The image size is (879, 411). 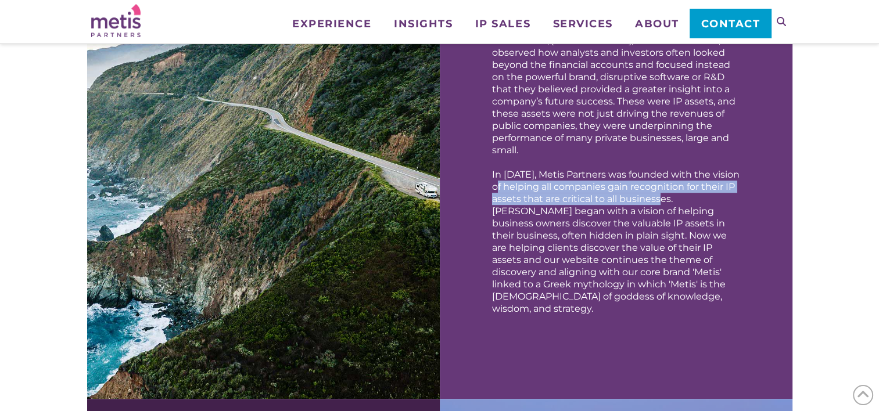 I want to click on span: IP Sales, so click(x=503, y=24).